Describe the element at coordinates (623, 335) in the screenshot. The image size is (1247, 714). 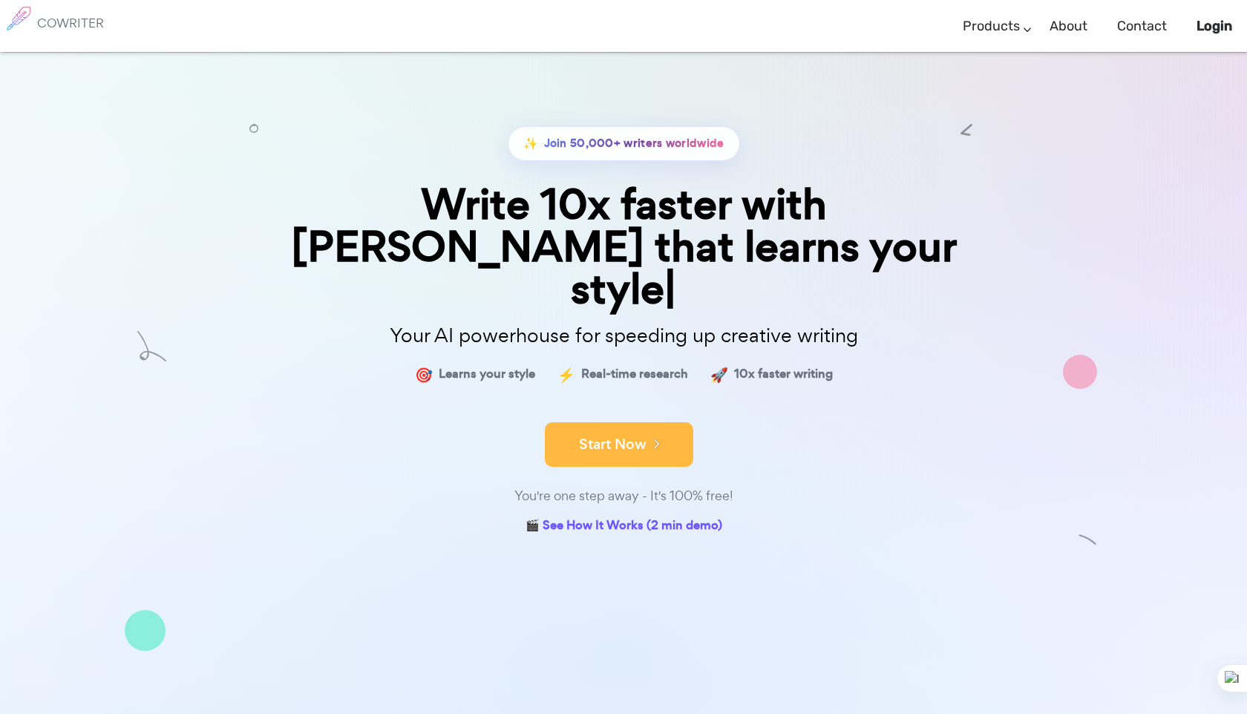
I see `p: Your AI powerhouse for speeding up creative writing` at that location.